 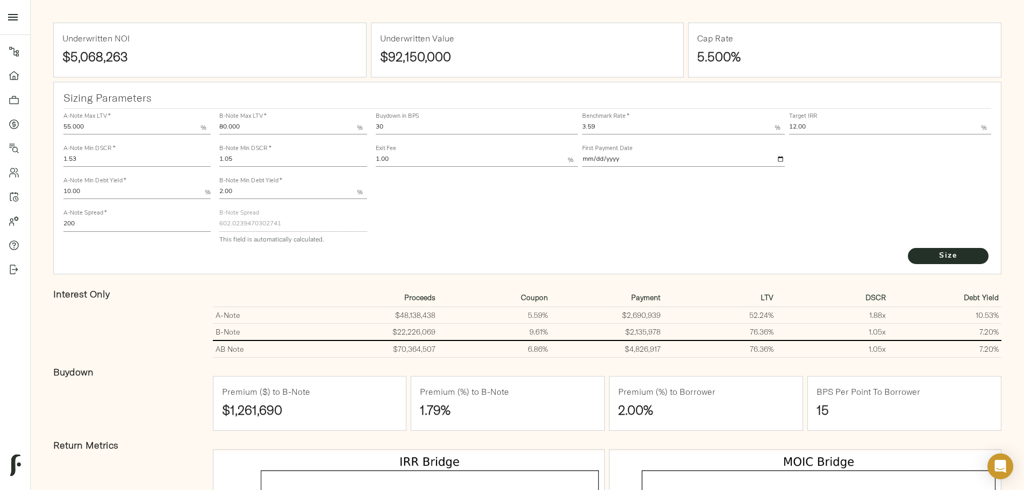 I want to click on img: logo, so click(x=16, y=465).